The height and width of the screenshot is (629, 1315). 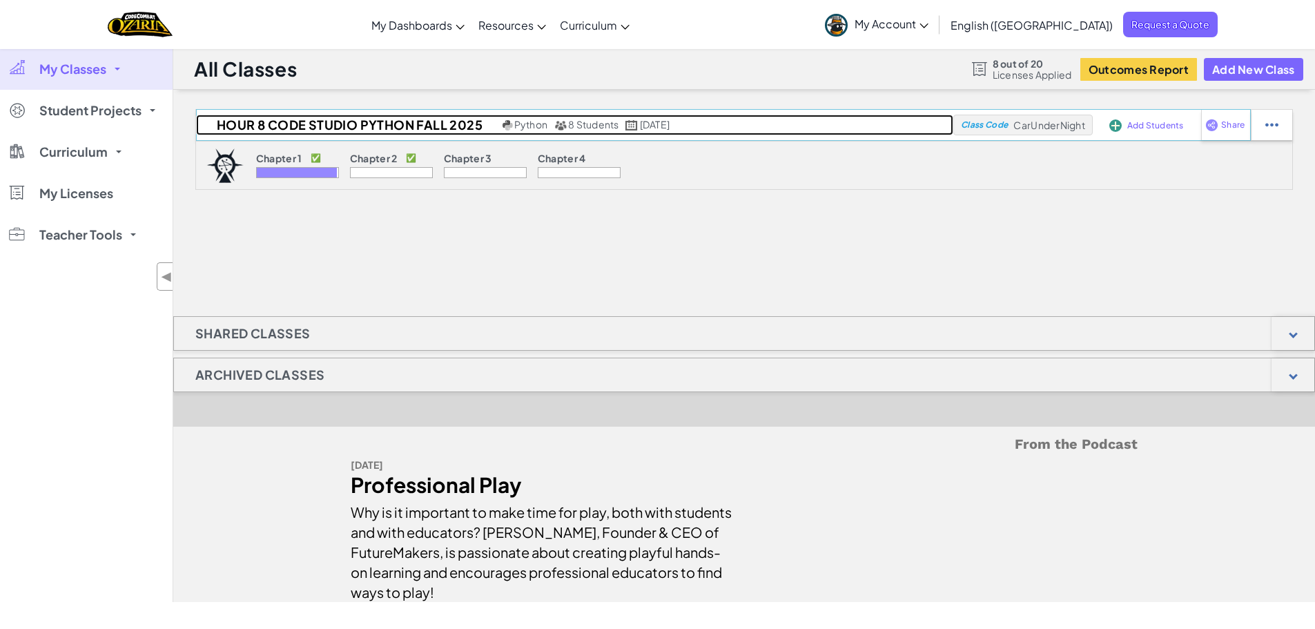 What do you see at coordinates (73, 69) in the screenshot?
I see `span: My Classes` at bounding box center [73, 69].